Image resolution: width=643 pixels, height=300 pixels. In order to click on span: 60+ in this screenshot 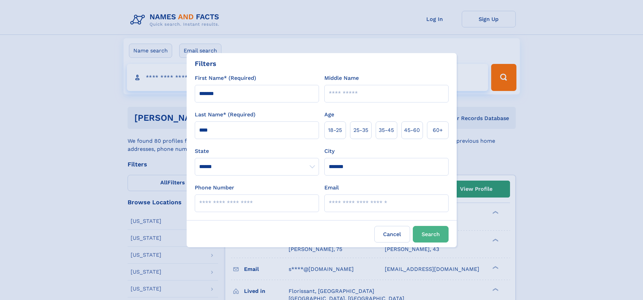, I will do `click(438, 130)`.